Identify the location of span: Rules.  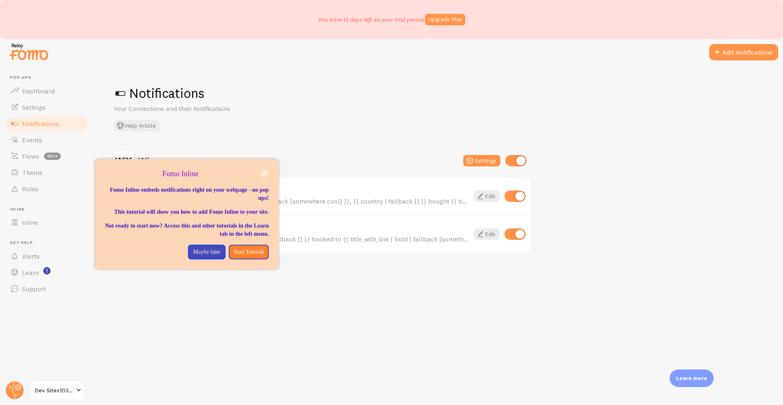
(30, 189).